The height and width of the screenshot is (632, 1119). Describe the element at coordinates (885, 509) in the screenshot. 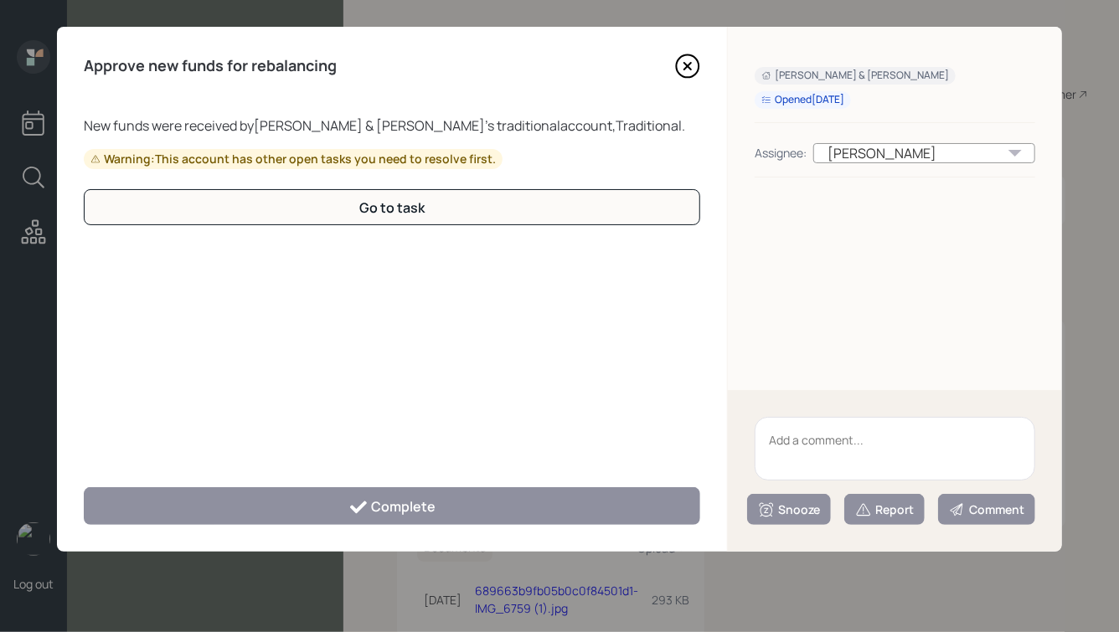

I see `button: Report` at that location.